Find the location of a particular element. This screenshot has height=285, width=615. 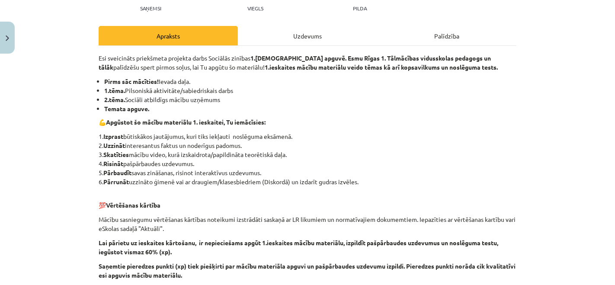

b: Uzzināt is located at coordinates (114, 145).